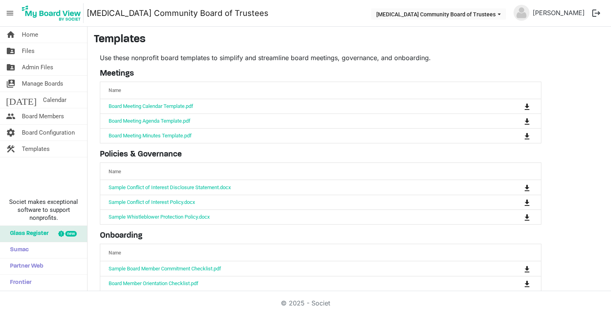 The image size is (611, 315). What do you see at coordinates (165, 268) in the screenshot?
I see `a: Sample Board Member Commitment Checklist.pdf` at bounding box center [165, 268].